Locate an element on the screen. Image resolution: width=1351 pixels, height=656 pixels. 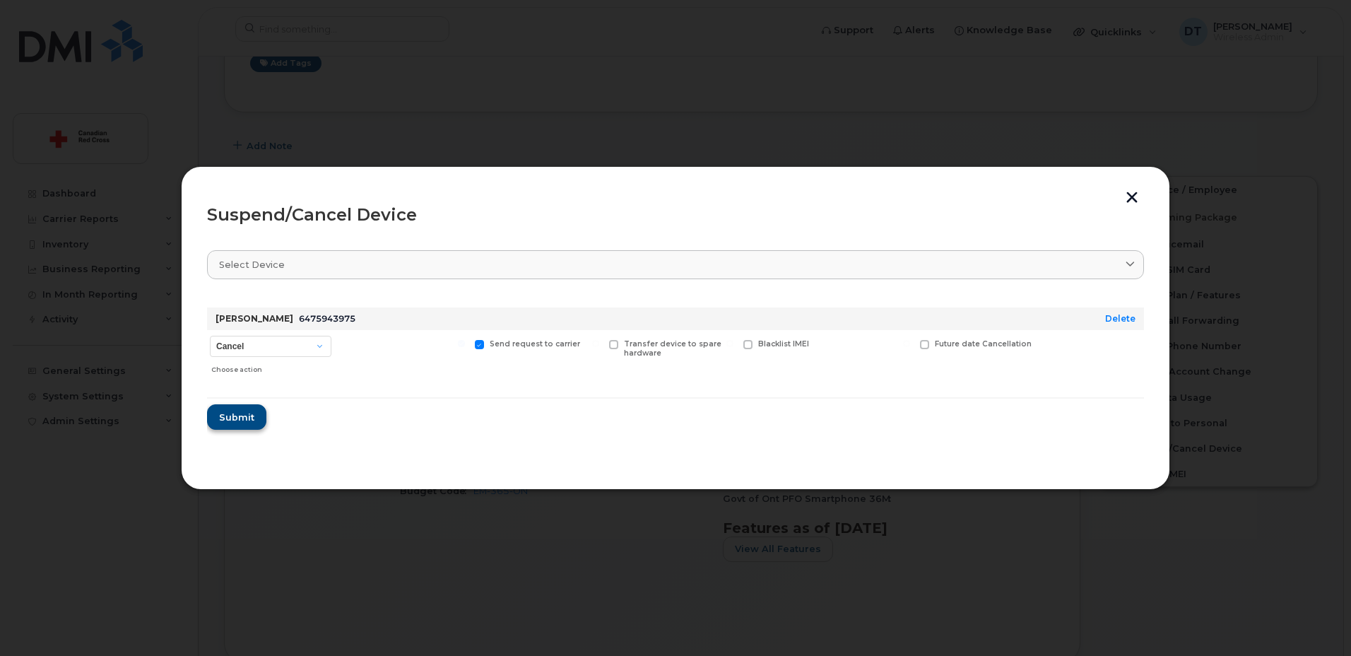
a: Select device is located at coordinates (676, 264).